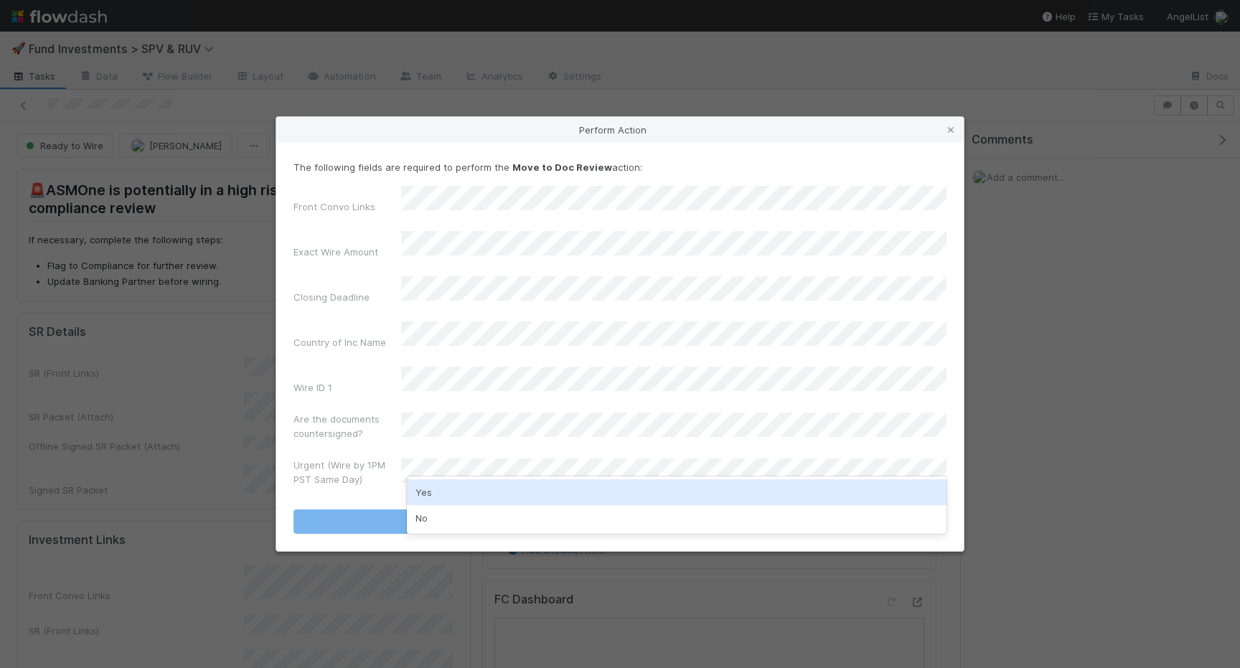  Describe the element at coordinates (676, 518) in the screenshot. I see `div: No` at that location.